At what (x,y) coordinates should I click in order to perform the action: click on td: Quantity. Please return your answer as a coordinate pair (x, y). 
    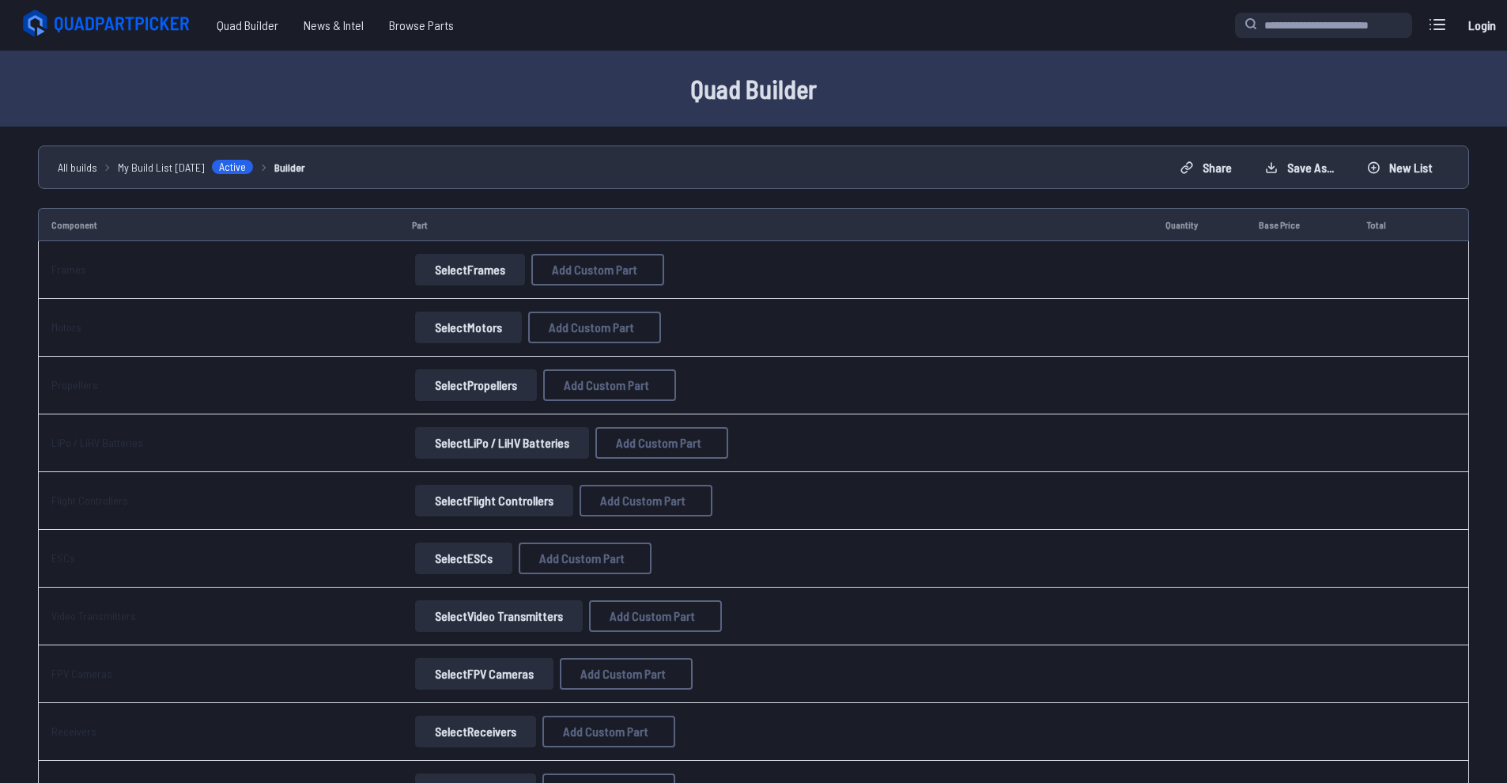
    Looking at the image, I should click on (1200, 225).